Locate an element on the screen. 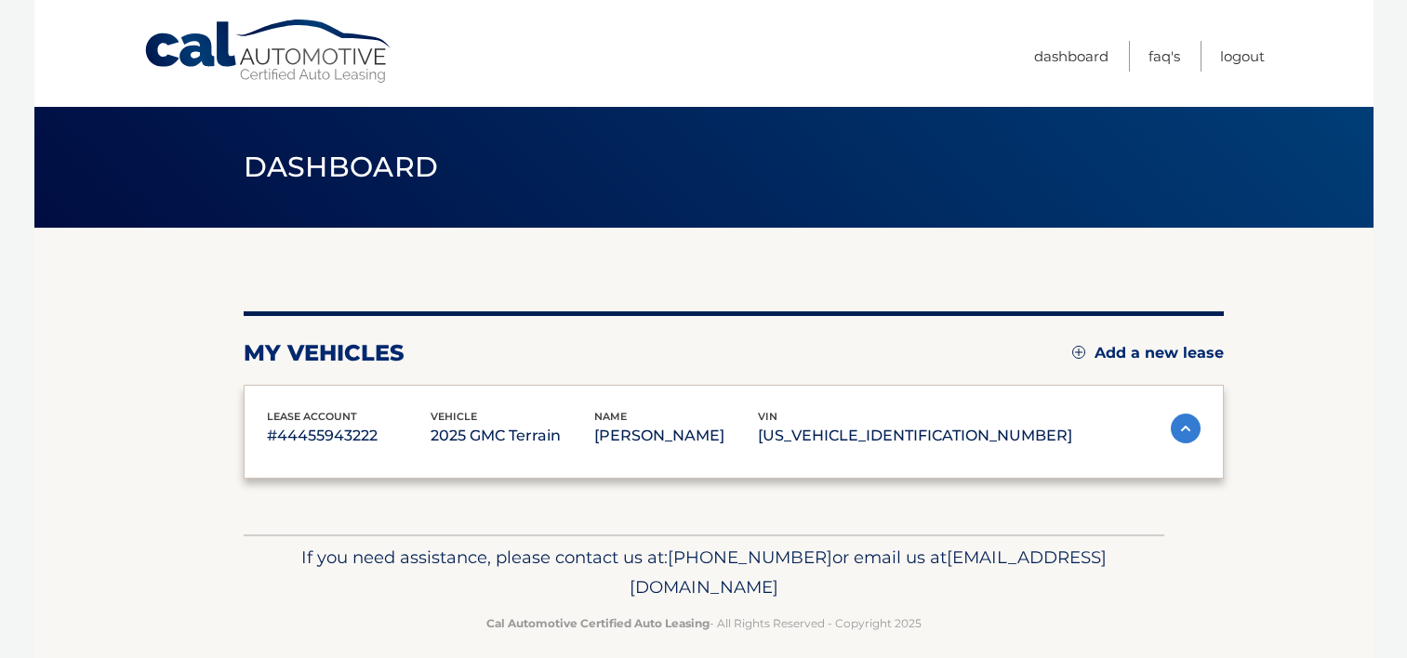  a: Cal Automotive is located at coordinates (269, 51).